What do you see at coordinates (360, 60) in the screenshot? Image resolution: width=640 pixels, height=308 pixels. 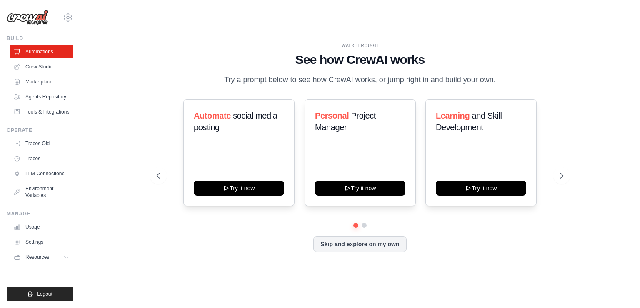 I see `h1: See how CrewAI works` at bounding box center [360, 60].